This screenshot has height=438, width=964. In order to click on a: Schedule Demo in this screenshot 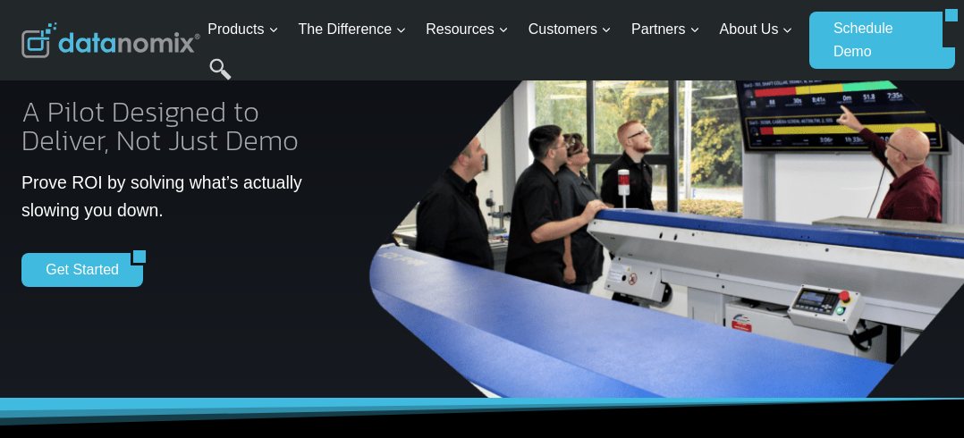, I will do `click(875, 40)`.